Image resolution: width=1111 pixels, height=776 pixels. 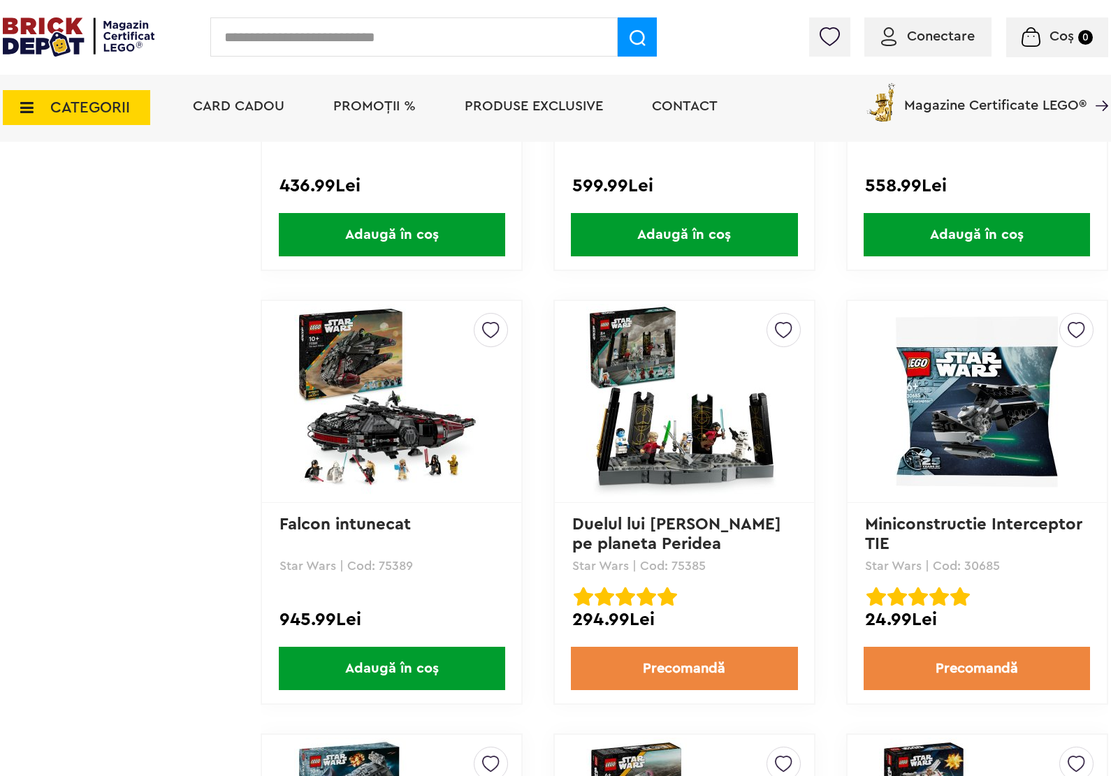 What do you see at coordinates (534, 106) in the screenshot?
I see `span: Produse exclusive` at bounding box center [534, 106].